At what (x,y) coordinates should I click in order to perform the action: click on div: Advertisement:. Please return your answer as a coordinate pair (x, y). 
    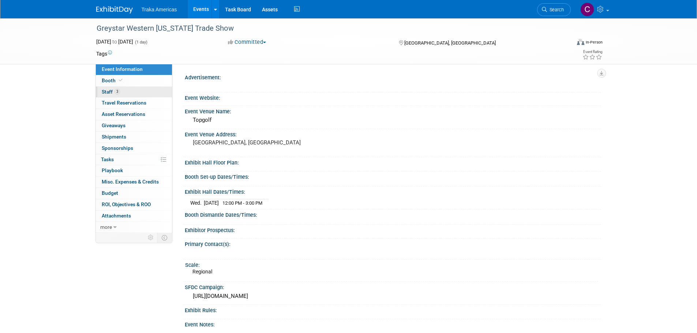
    Looking at the image, I should click on (393, 76).